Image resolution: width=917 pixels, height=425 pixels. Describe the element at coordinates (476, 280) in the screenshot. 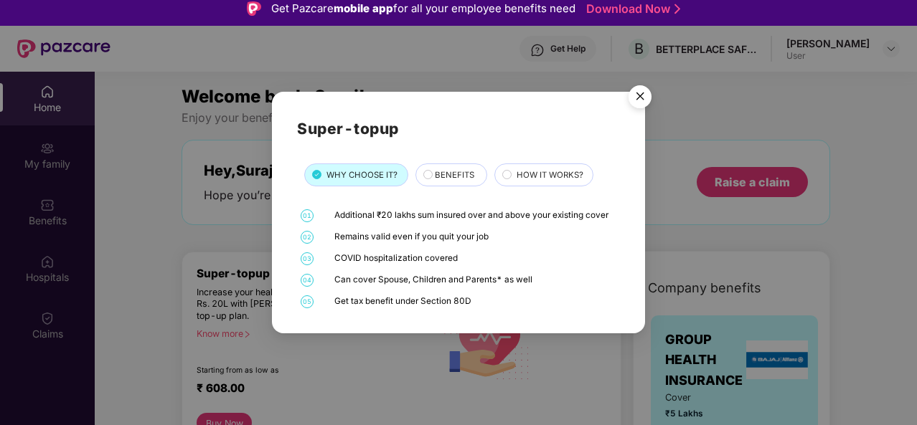

I see `div: Can cover Spouse, Children and Parents* as well` at that location.